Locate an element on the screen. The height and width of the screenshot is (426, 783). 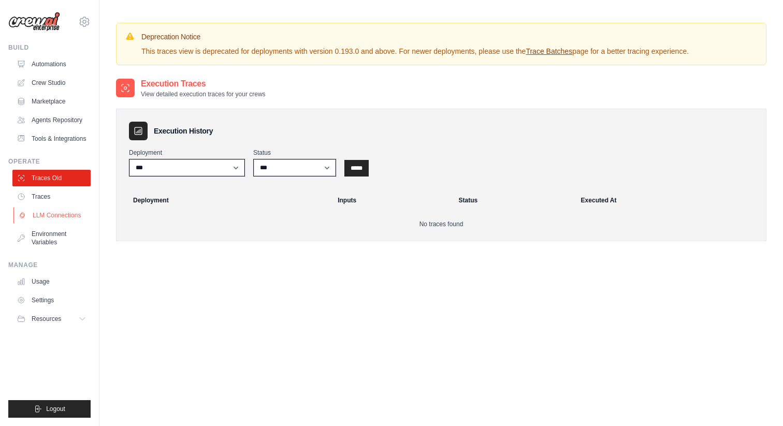
a: Automations is located at coordinates (51, 64).